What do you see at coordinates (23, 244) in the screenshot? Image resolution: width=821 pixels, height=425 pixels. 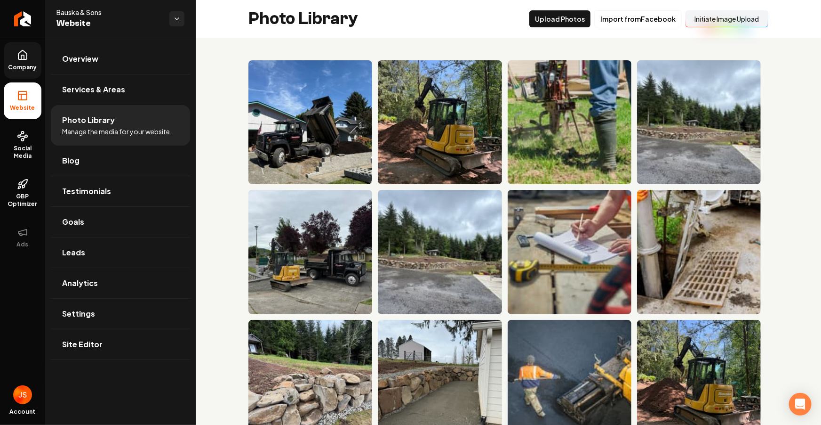 I see `span: Ads` at bounding box center [23, 244].